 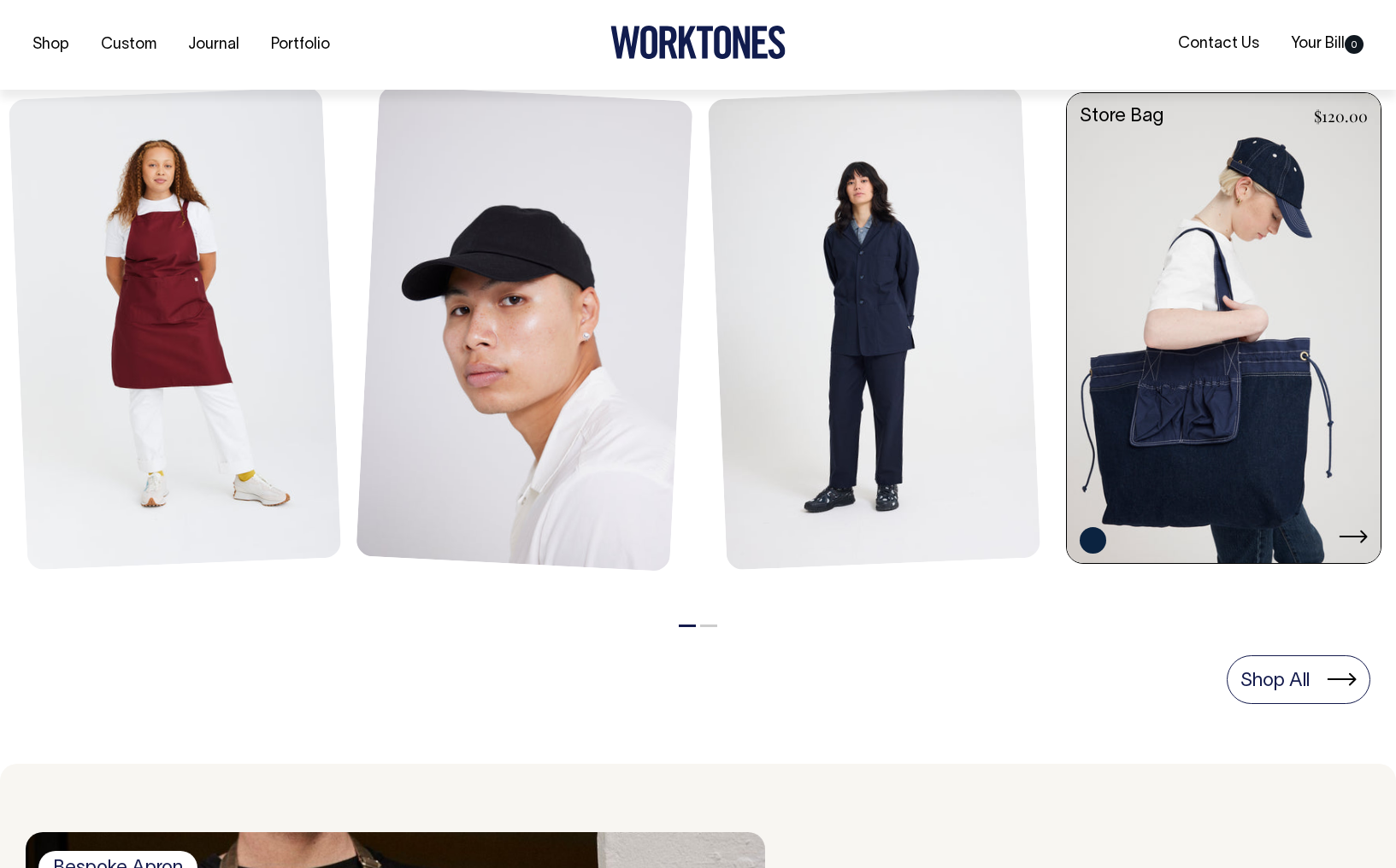 I want to click on a: Your Bill0, so click(x=1326, y=43).